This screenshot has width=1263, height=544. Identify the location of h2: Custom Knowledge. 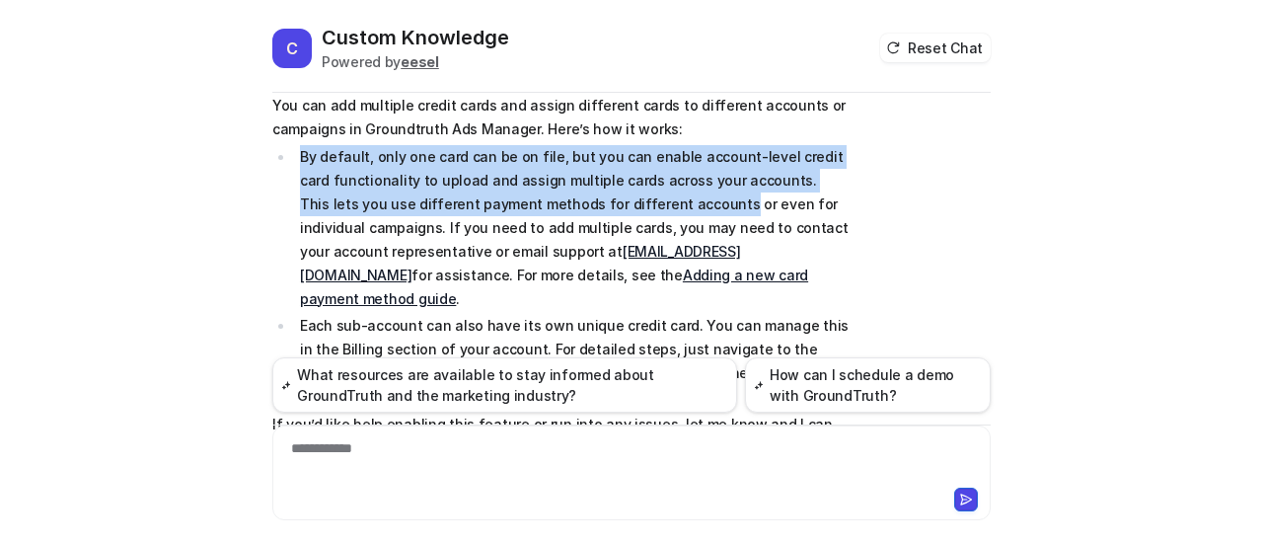
(416, 38).